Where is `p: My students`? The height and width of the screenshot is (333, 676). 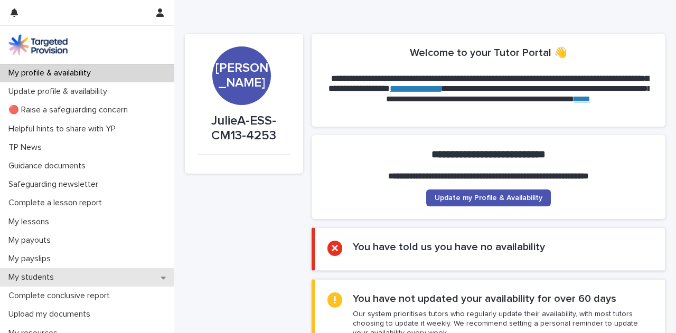
p: My students is located at coordinates (33, 277).